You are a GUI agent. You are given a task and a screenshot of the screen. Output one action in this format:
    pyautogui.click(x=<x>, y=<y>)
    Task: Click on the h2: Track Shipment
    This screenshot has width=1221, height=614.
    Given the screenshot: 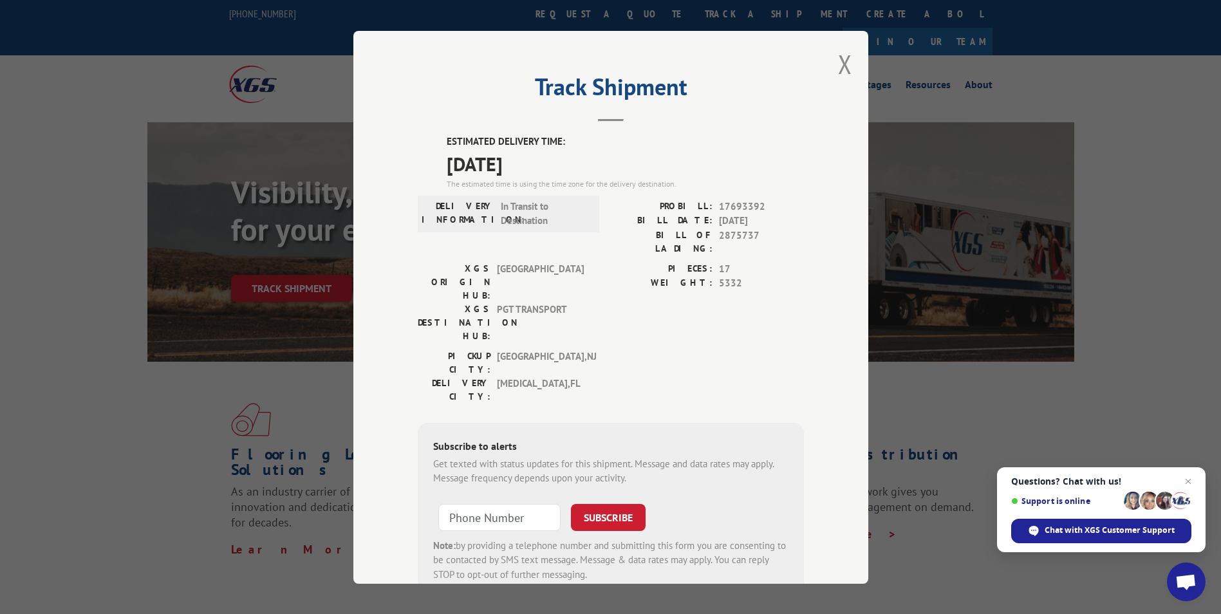 What is the action you would take?
    pyautogui.click(x=611, y=90)
    